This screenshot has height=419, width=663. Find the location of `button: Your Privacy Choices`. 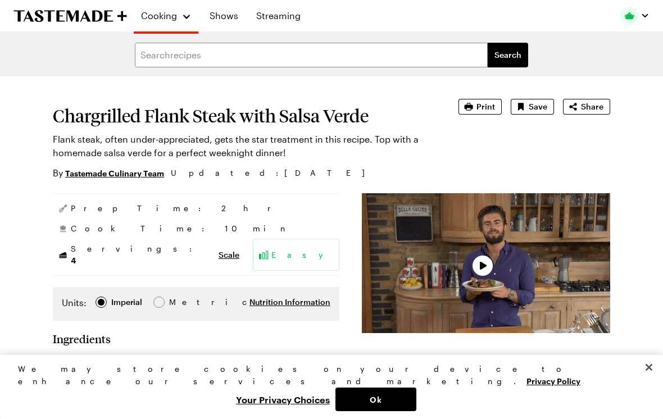

button: Your Privacy Choices is located at coordinates (283, 399).